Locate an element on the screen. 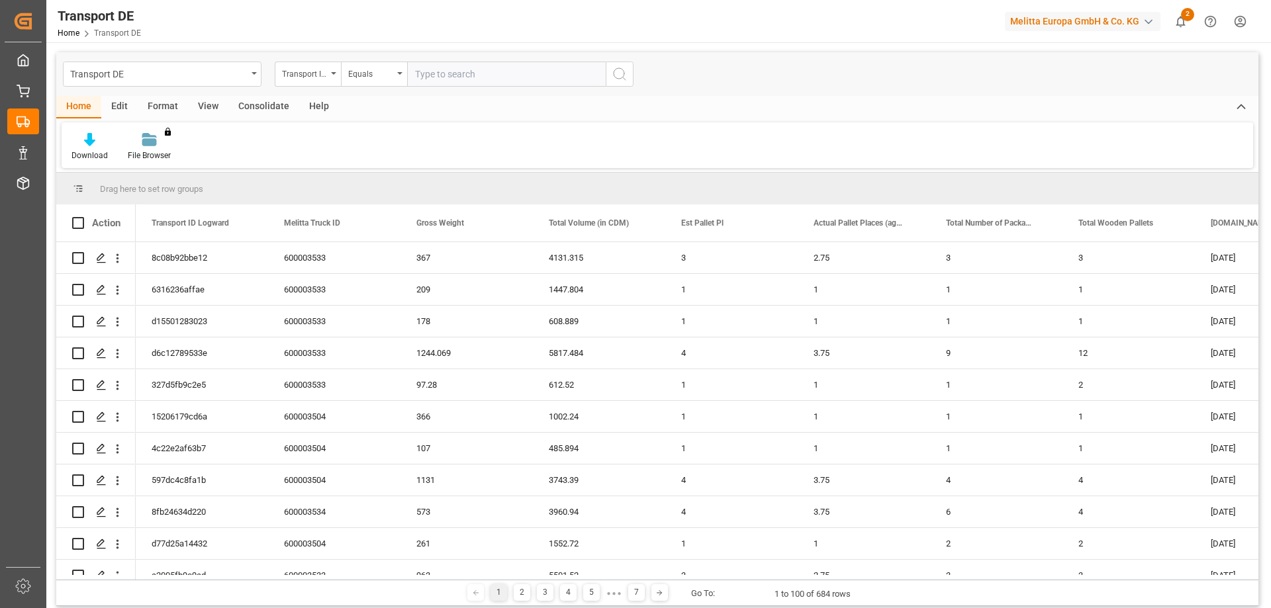  div: 6316236affae is located at coordinates (202, 289).